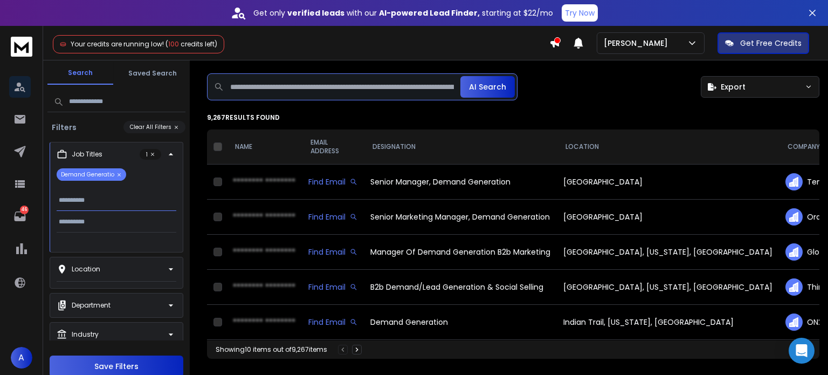 This screenshot has width=828, height=375. I want to click on p: Try Now, so click(580, 13).